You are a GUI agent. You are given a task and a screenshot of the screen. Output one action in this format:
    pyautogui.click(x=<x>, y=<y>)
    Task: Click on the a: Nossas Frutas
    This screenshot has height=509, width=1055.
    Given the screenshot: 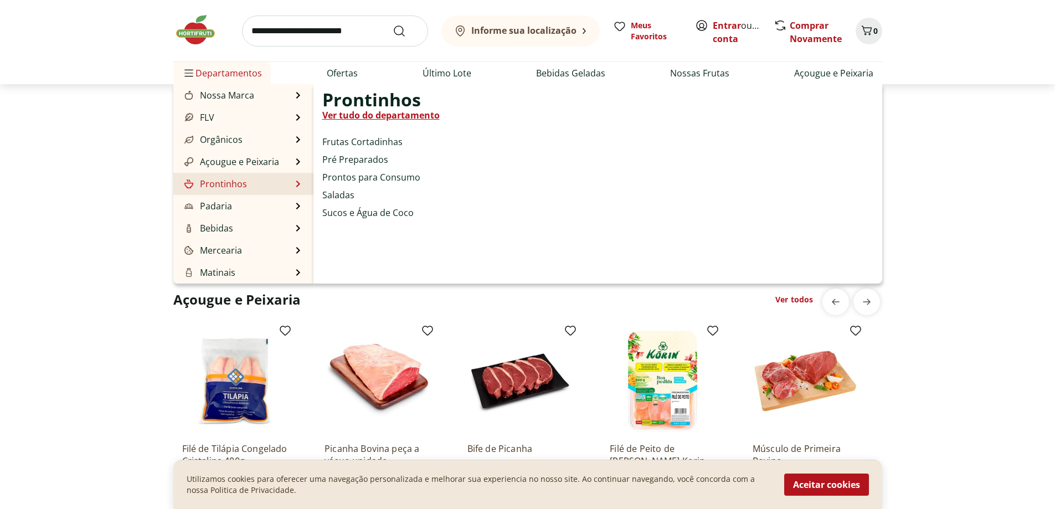 What is the action you would take?
    pyautogui.click(x=700, y=73)
    